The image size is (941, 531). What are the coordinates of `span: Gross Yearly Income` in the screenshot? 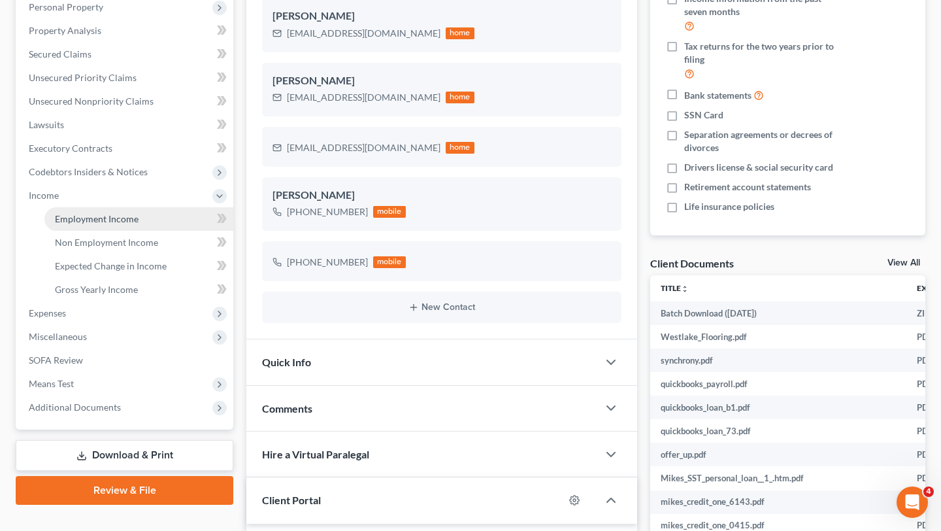 It's located at (96, 289).